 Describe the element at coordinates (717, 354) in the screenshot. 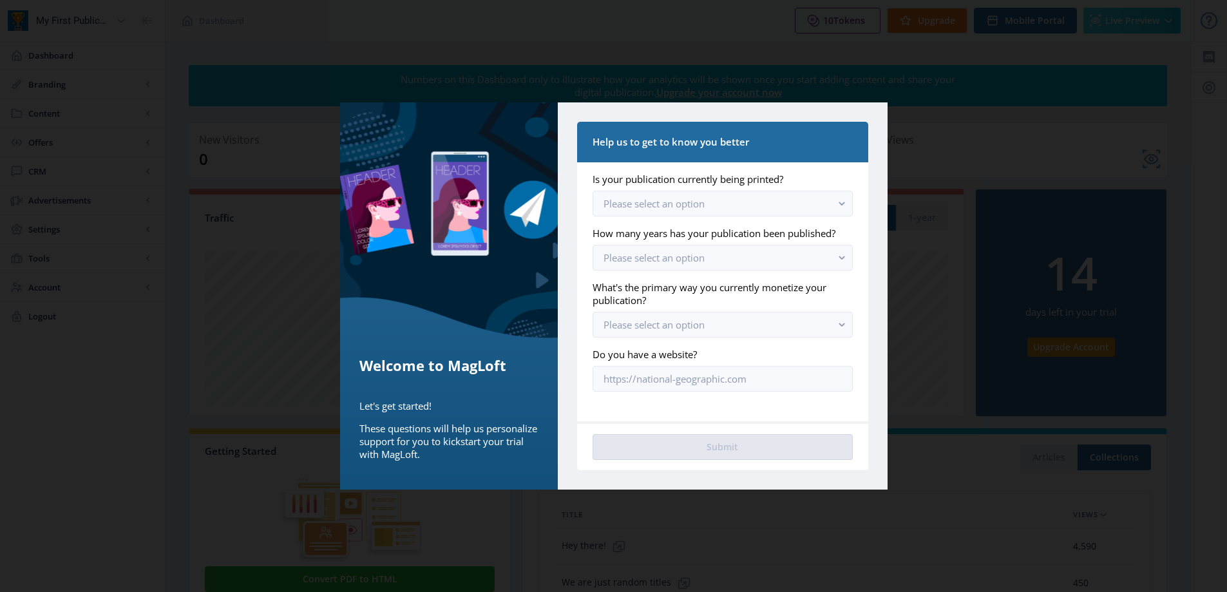

I see `label: Do you have a website?` at that location.